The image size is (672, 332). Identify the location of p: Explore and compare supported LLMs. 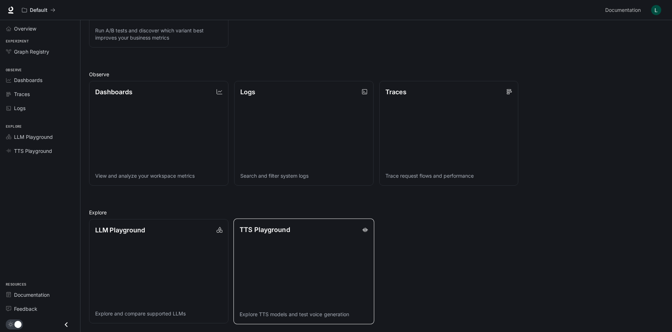
(159, 313).